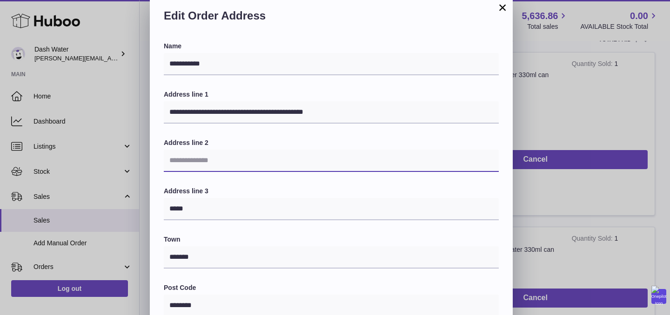 The height and width of the screenshot is (315, 670). Describe the element at coordinates (331, 46) in the screenshot. I see `label: Name` at that location.